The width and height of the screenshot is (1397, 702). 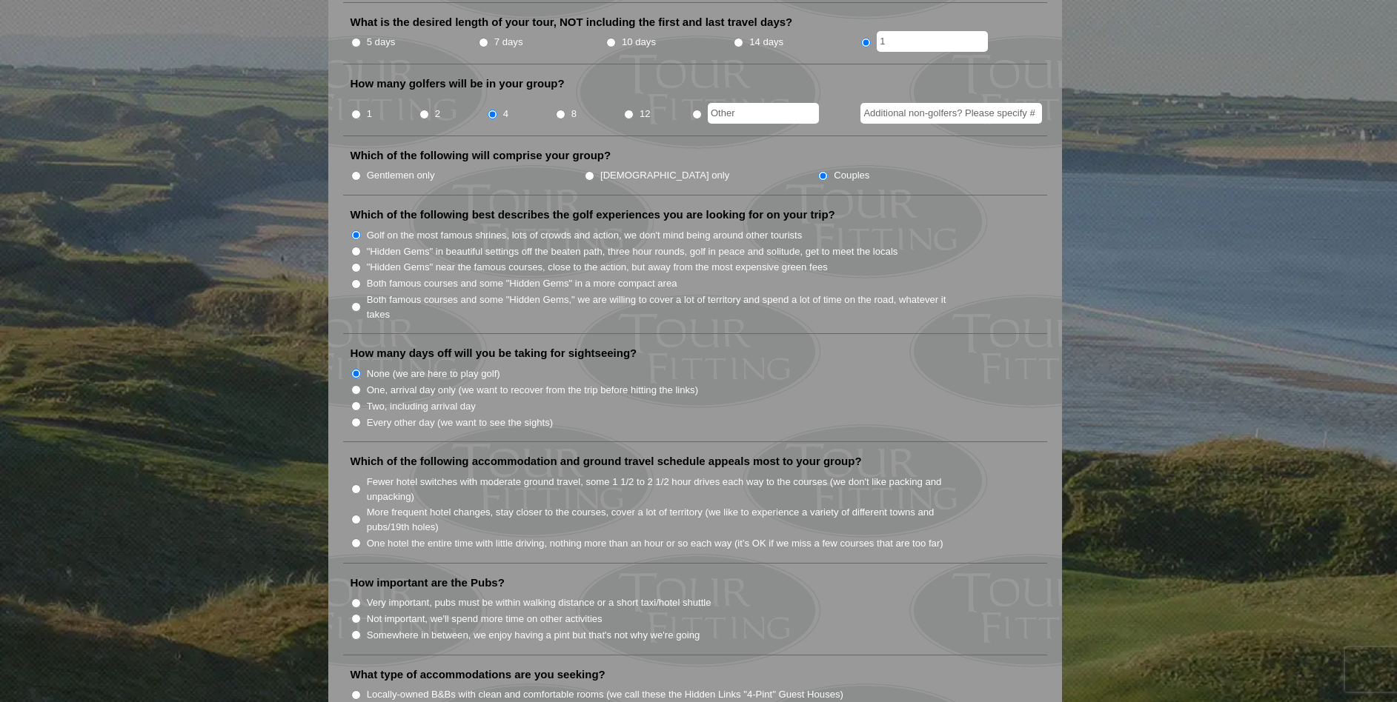 I want to click on label: Couples, so click(x=851, y=176).